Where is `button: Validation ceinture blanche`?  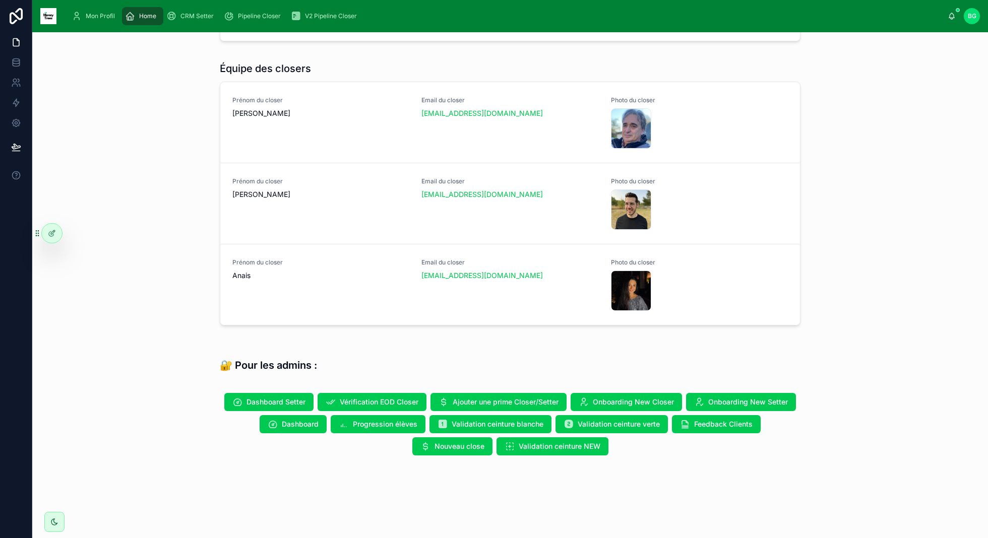 button: Validation ceinture blanche is located at coordinates (490, 424).